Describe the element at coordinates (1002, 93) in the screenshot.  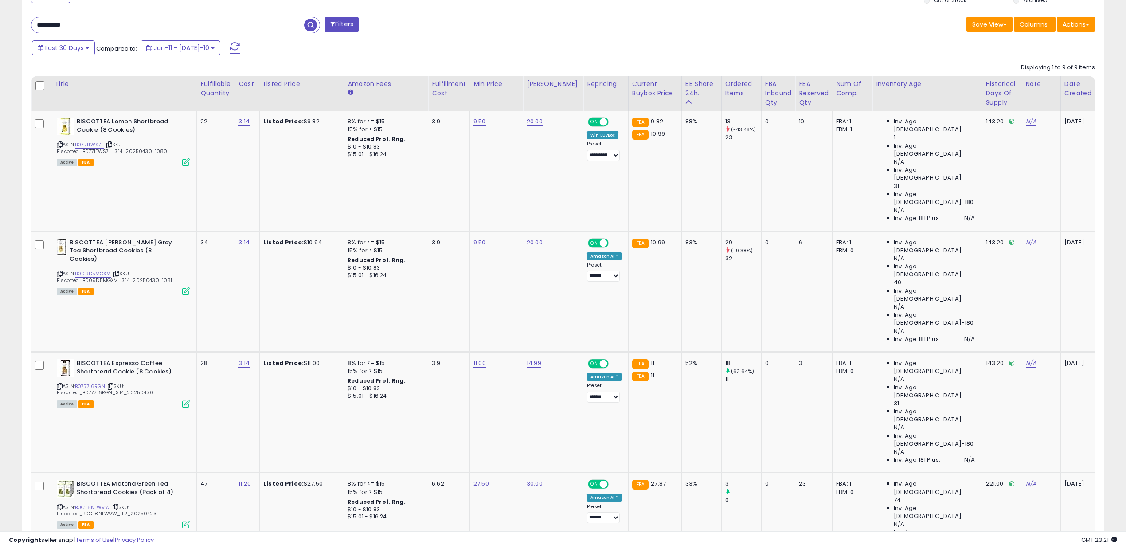
I see `div: Historical Days Of Supply` at that location.